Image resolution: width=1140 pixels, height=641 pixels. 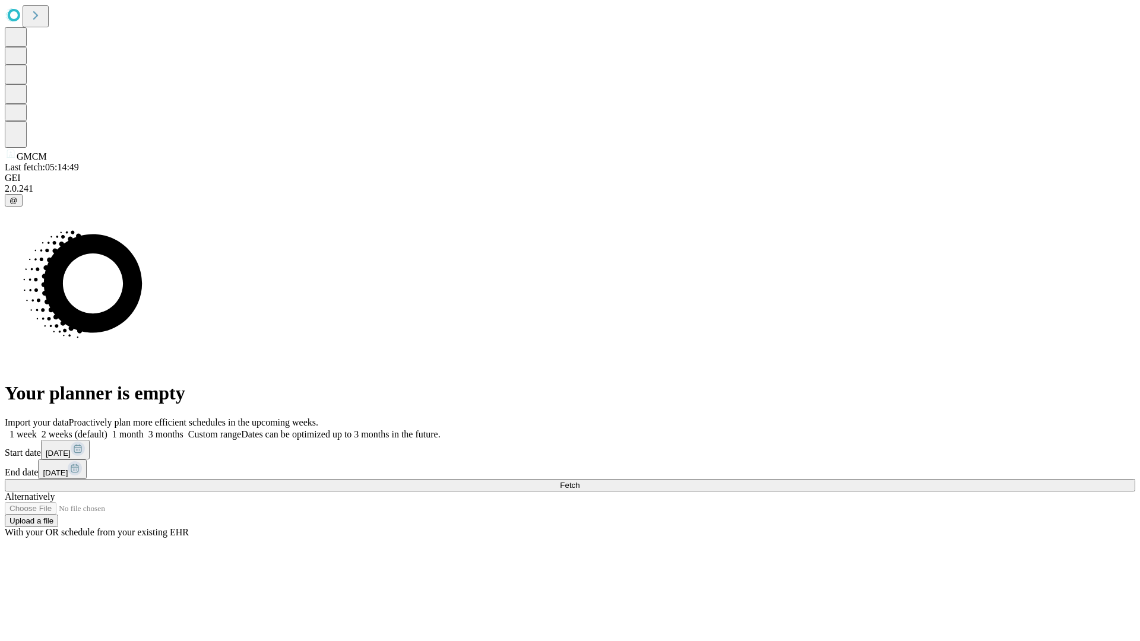 I want to click on span: GMCM, so click(x=31, y=156).